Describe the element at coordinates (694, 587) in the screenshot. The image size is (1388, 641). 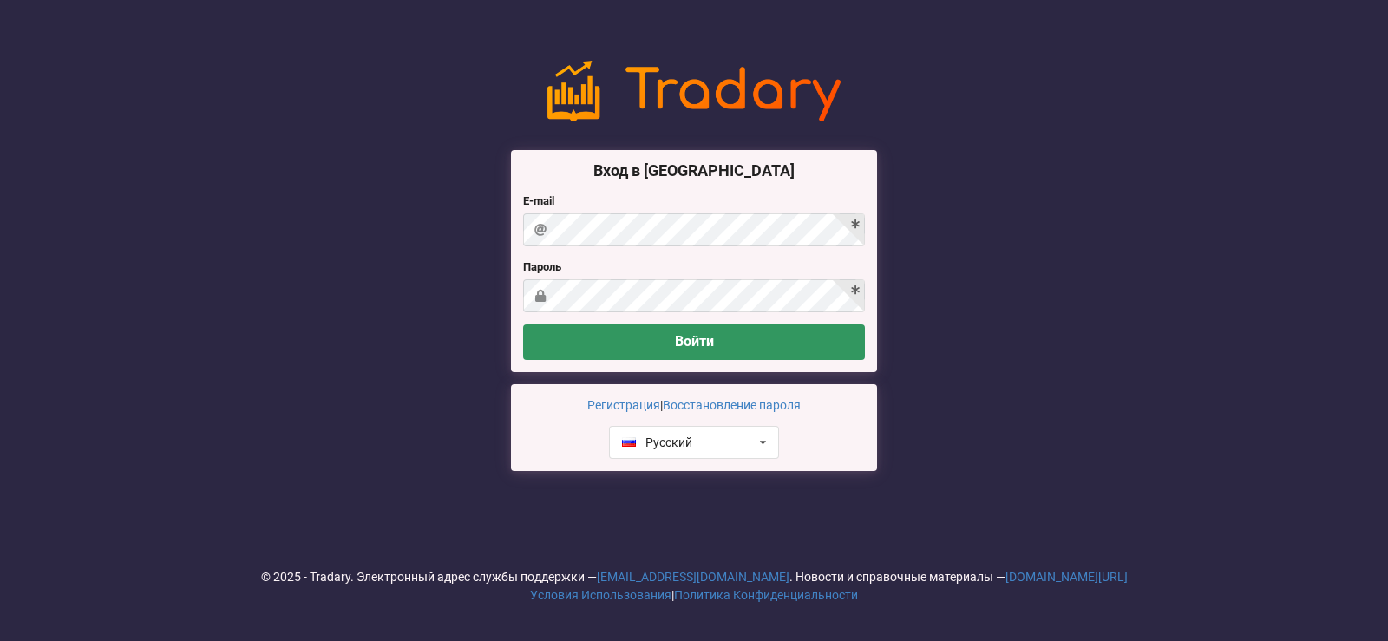
I see `div: © 2025 - Tradary. Электронный адрес службы поддержки — . Новости и справочные материалы — |` at that location.